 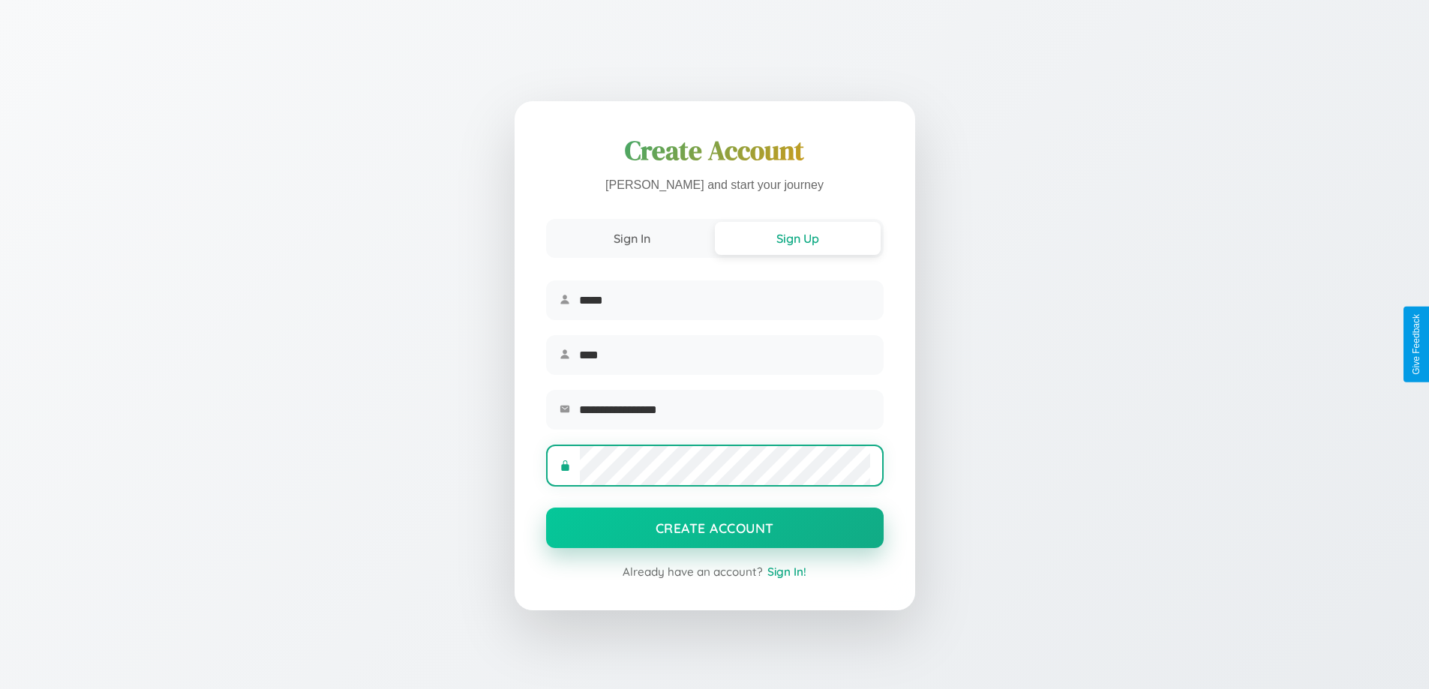 What do you see at coordinates (797, 239) in the screenshot?
I see `button: Sign Up` at bounding box center [797, 239].